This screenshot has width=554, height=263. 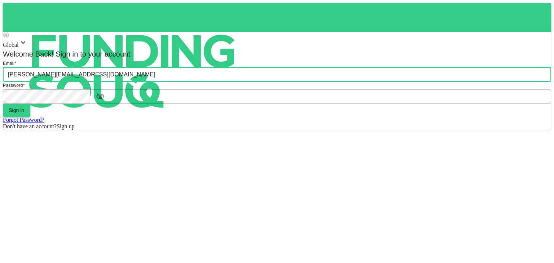 I want to click on div: Global, so click(x=277, y=43).